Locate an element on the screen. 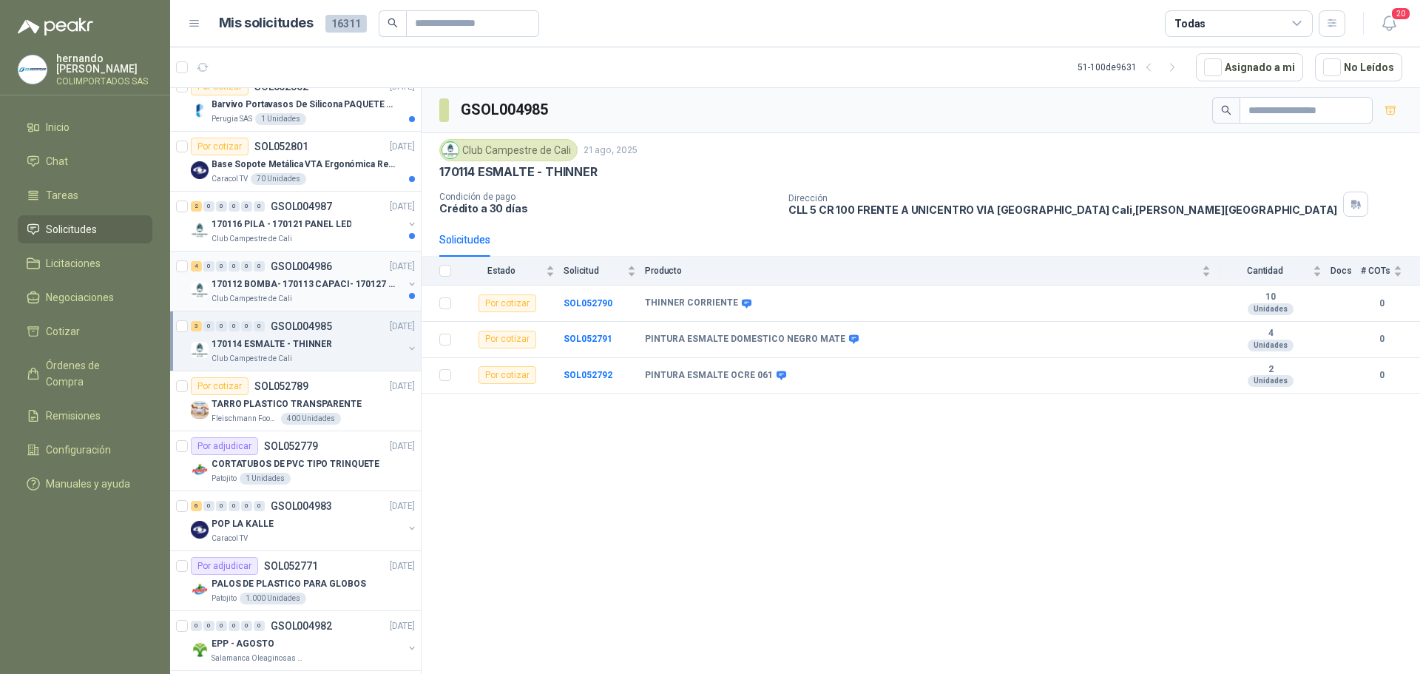 The height and width of the screenshot is (674, 1420). p: Perugia SAS is located at coordinates (231, 119).